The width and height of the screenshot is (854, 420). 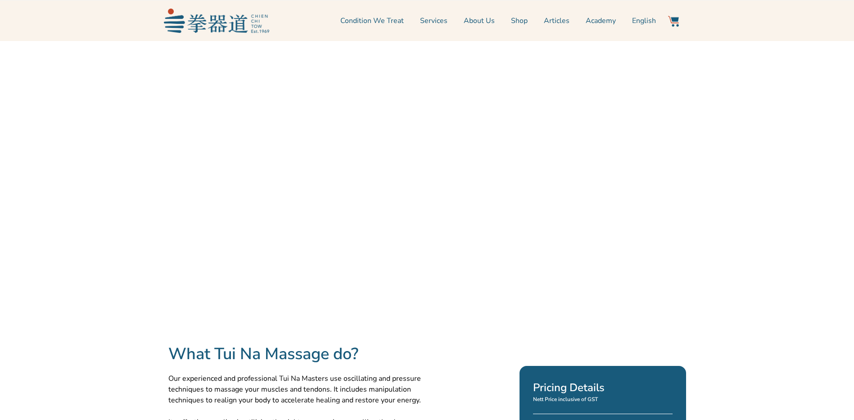 I want to click on a: English, so click(x=644, y=21).